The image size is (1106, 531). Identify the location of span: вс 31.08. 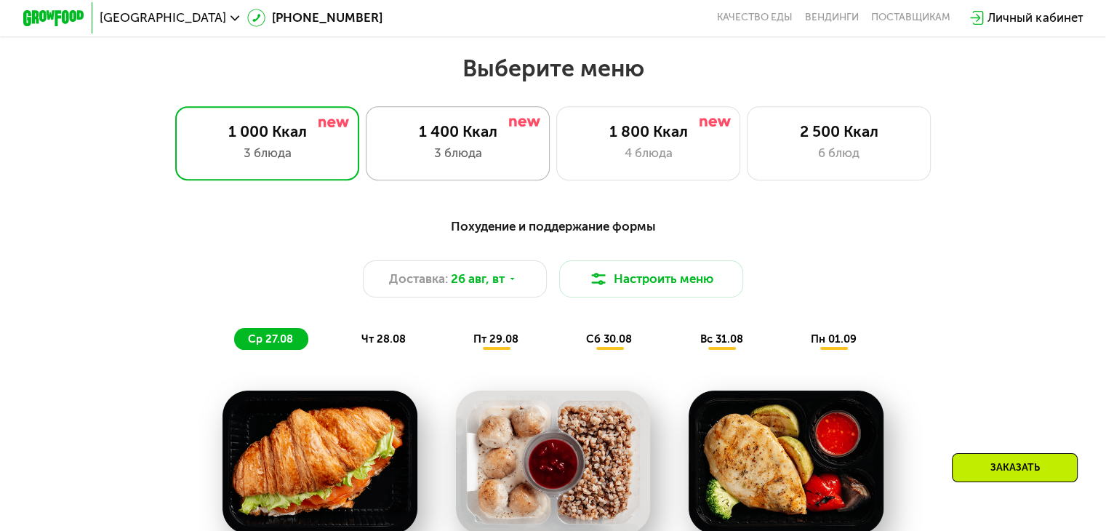
(720, 339).